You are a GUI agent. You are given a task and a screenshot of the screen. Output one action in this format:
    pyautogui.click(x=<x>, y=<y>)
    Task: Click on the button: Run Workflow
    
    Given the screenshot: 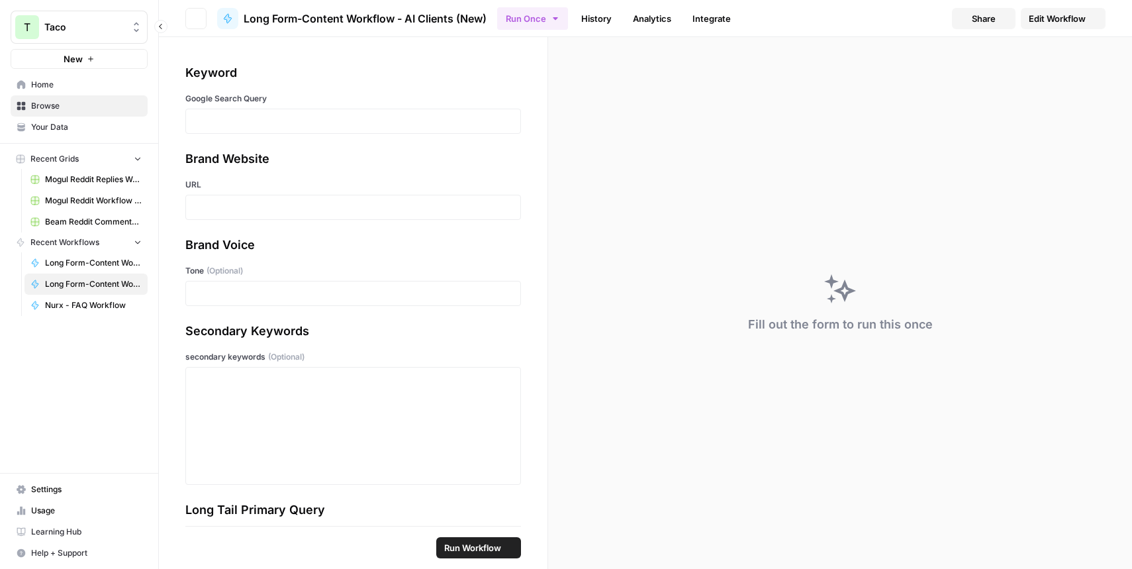 What is the action you would take?
    pyautogui.click(x=479, y=547)
    